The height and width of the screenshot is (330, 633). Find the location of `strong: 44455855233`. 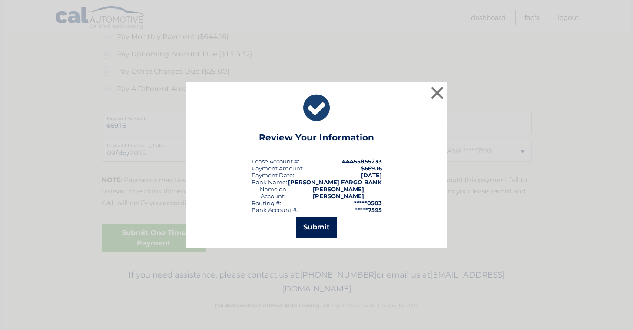

strong: 44455855233 is located at coordinates (362, 162).